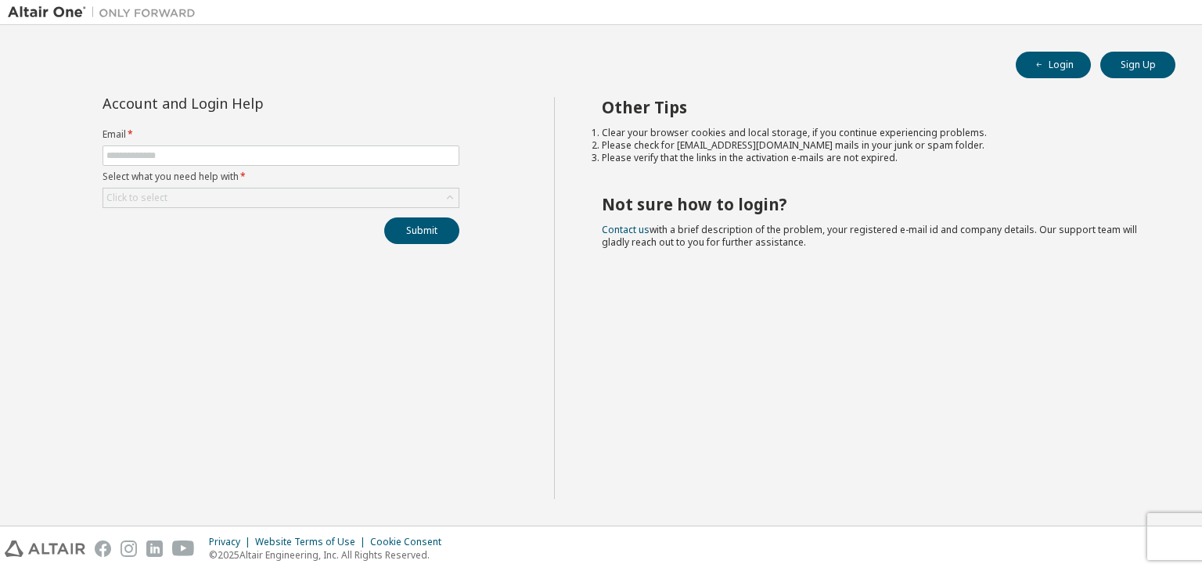  Describe the element at coordinates (875, 158) in the screenshot. I see `li: Please verify that the links in the activation e-mails are not expired.` at that location.